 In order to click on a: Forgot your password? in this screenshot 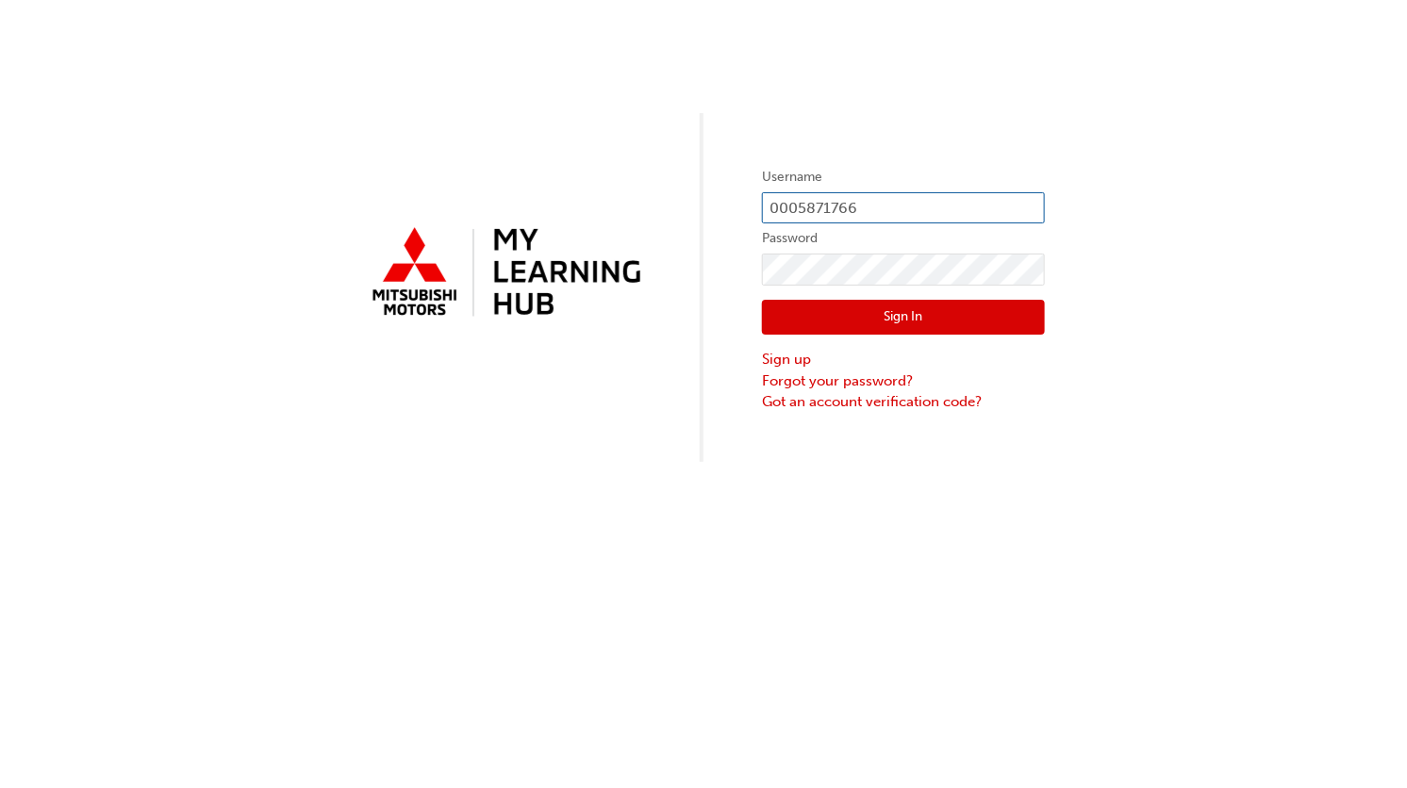, I will do `click(904, 381)`.